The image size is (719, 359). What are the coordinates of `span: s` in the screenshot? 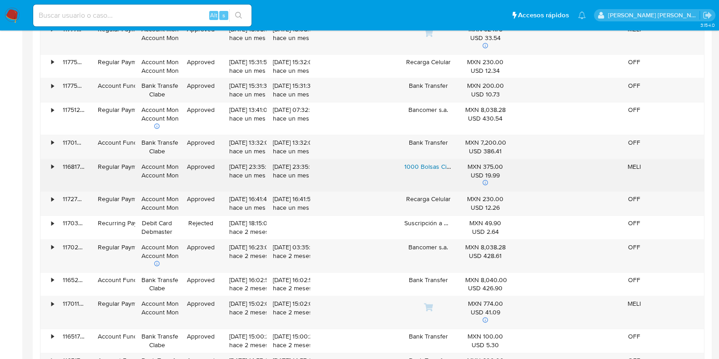 It's located at (224, 15).